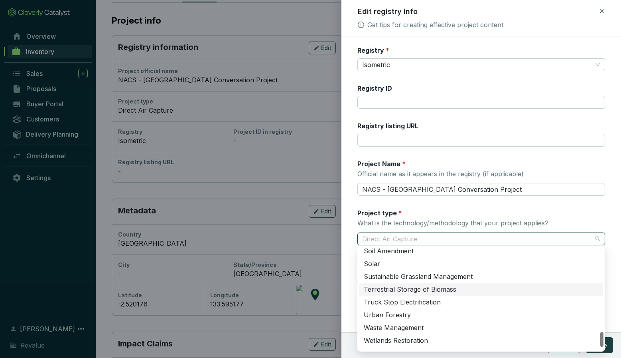  I want to click on div: Truck Stop Electrification, so click(481, 302).